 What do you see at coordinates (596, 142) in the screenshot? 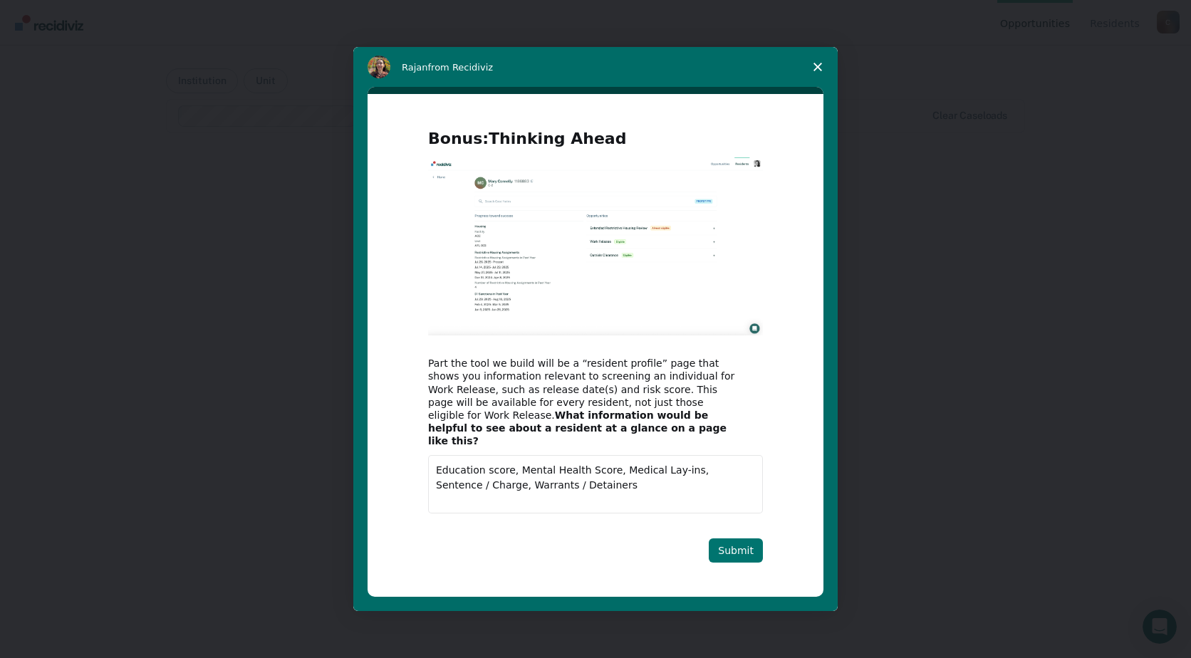
I see `h2: Bonus:` at bounding box center [596, 142].